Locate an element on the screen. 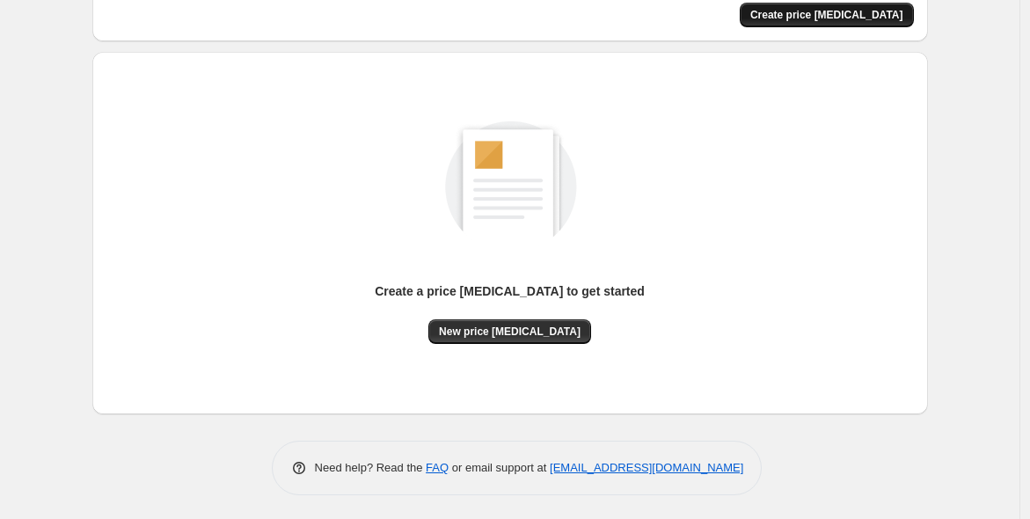 This screenshot has height=519, width=1030. span: or email support at is located at coordinates (499, 467).